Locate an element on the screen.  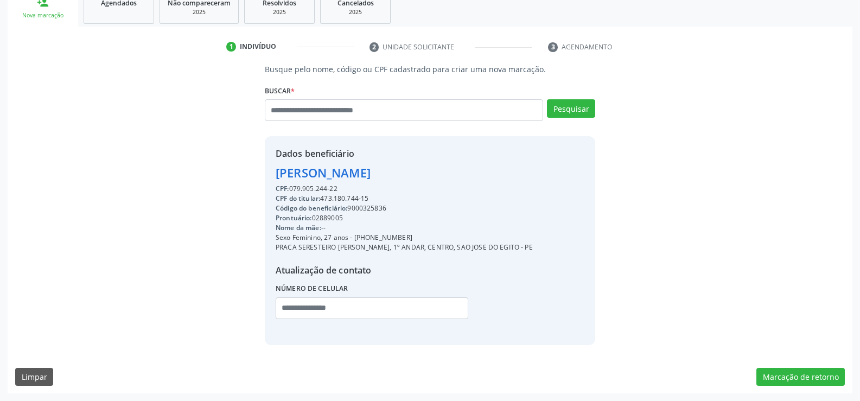
span: CPF: is located at coordinates (282, 188).